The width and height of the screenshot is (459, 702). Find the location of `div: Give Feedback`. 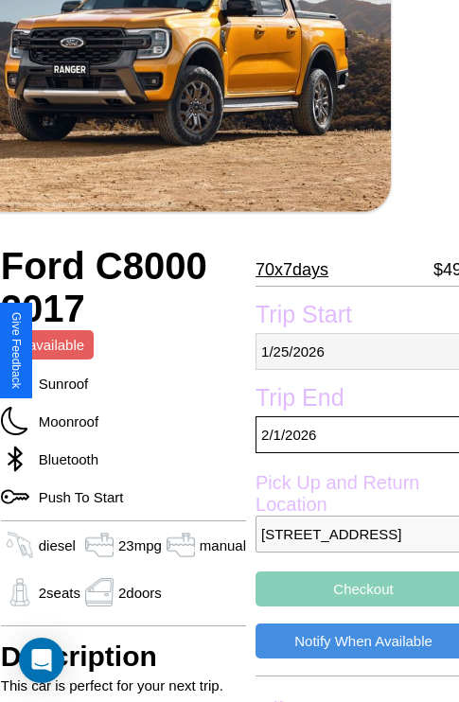

div: Give Feedback is located at coordinates (16, 350).